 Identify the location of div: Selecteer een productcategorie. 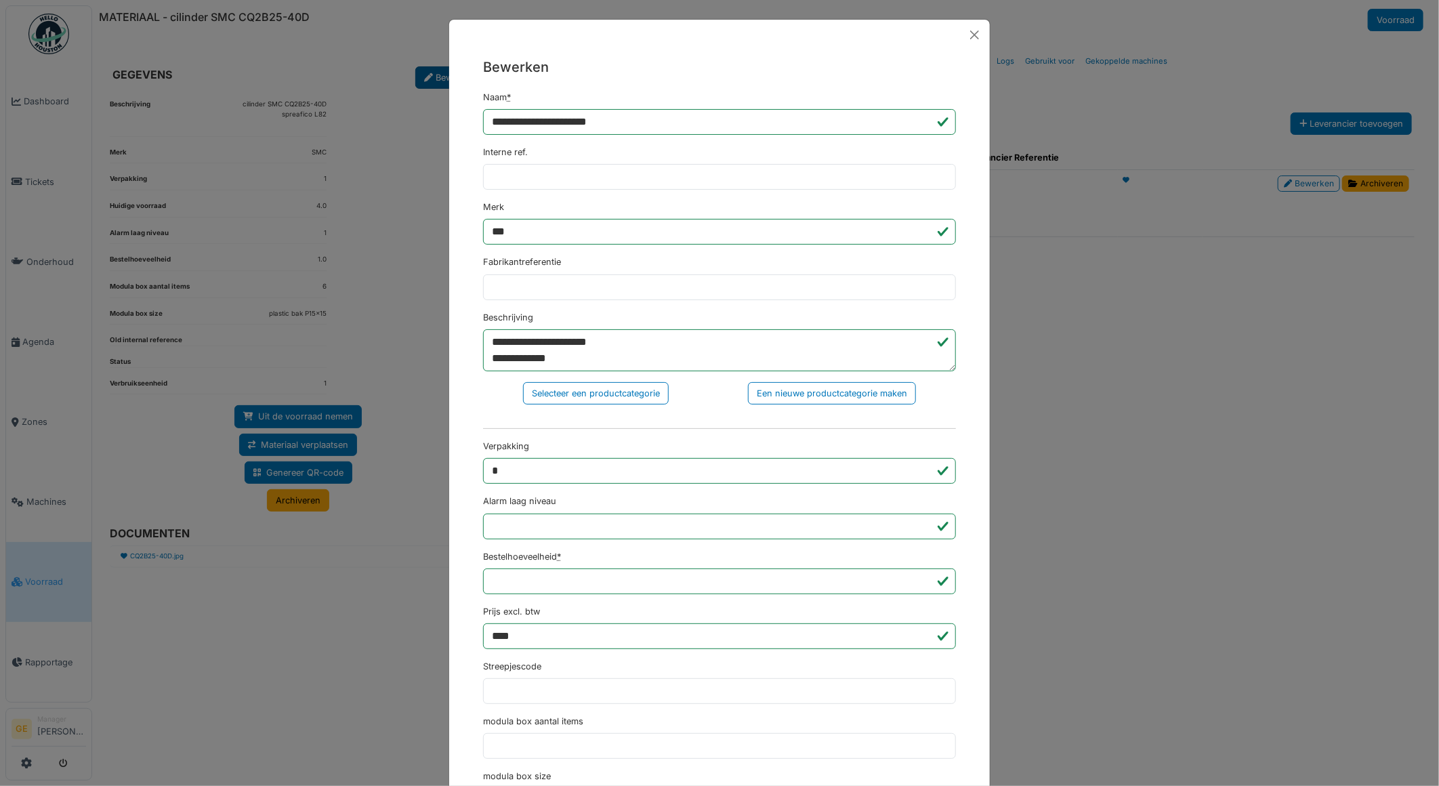
(596, 393).